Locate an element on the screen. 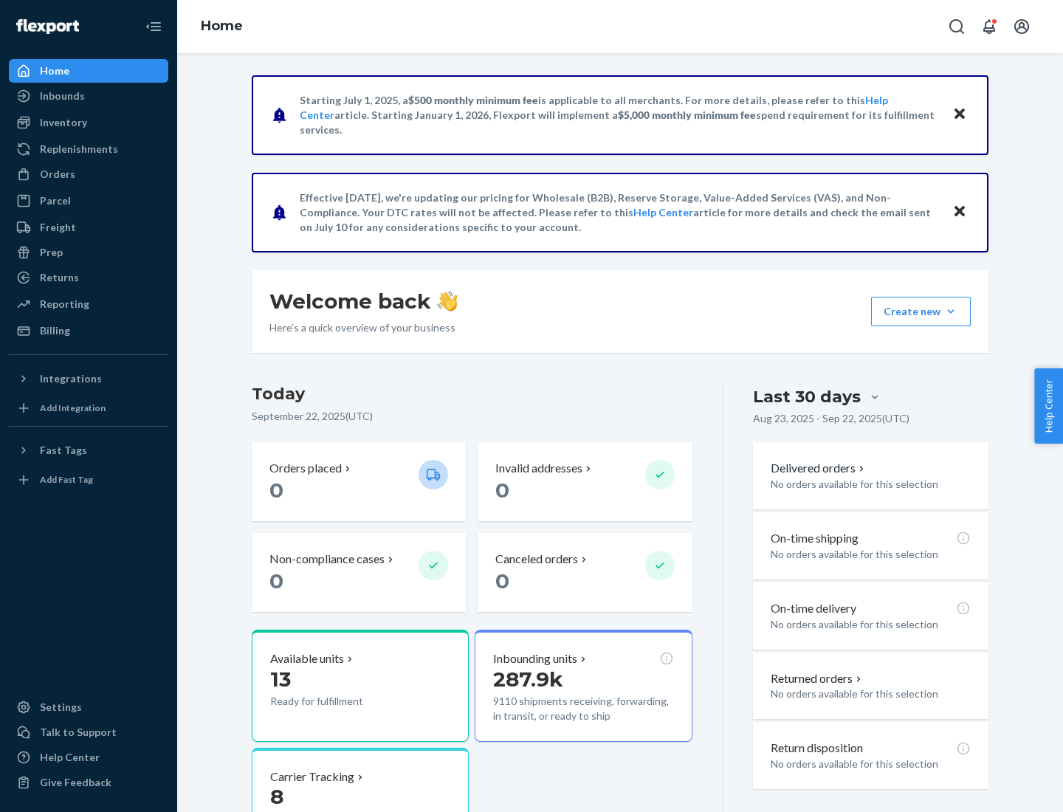 The image size is (1063, 812). div: Settings is located at coordinates (61, 707).